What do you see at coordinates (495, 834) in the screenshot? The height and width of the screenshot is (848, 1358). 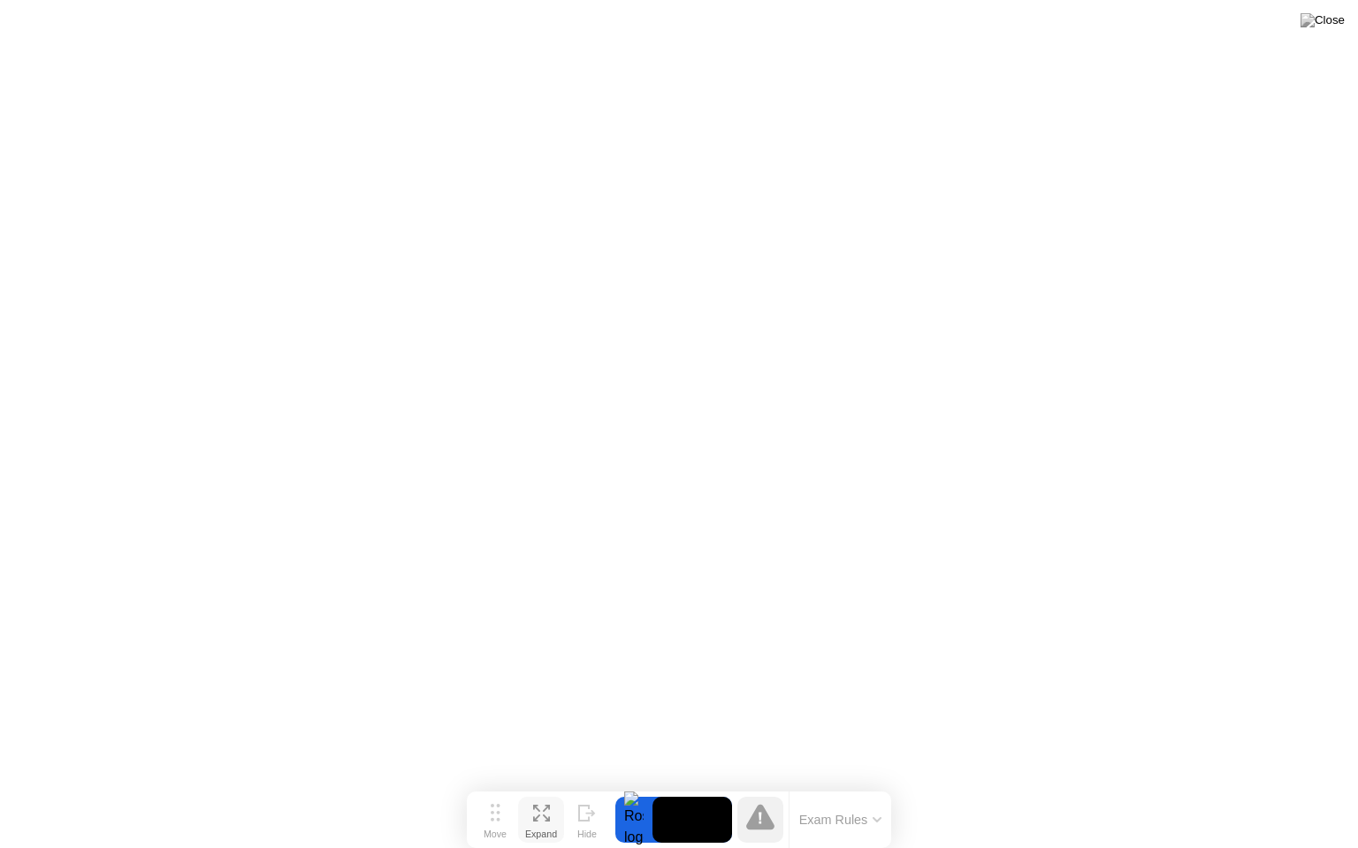 I see `div: Move` at bounding box center [495, 834].